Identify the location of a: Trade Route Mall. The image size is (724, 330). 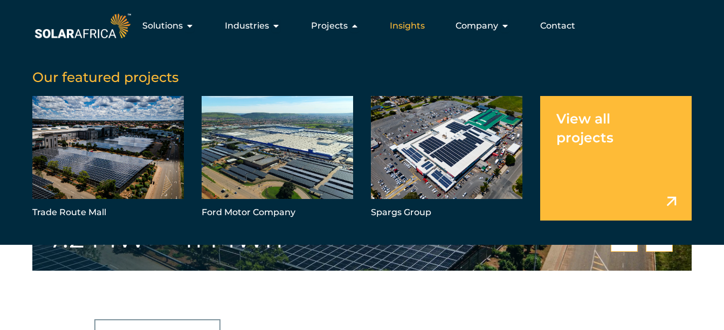
(108, 158).